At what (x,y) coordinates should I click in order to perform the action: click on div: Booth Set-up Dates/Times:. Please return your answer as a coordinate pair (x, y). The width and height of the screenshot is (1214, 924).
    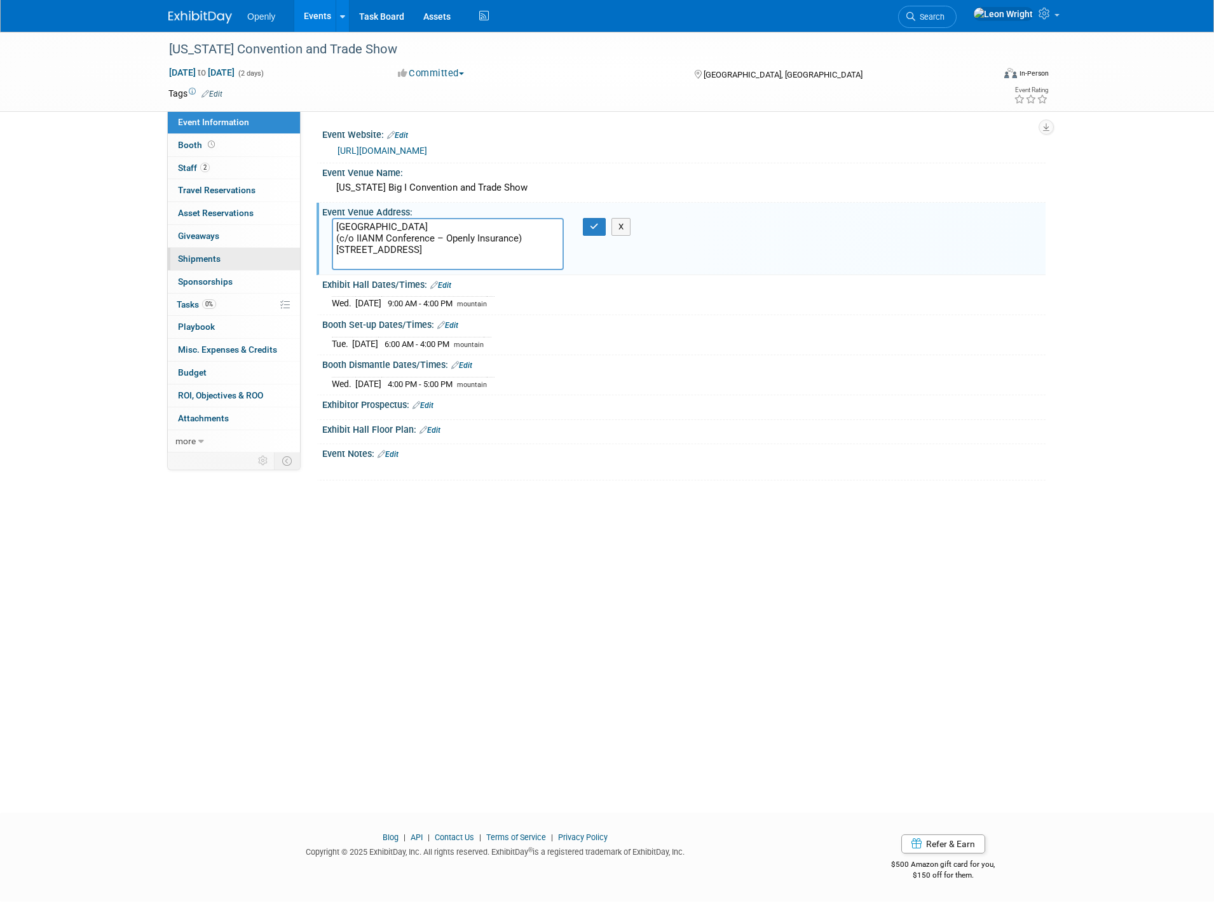
    Looking at the image, I should click on (684, 323).